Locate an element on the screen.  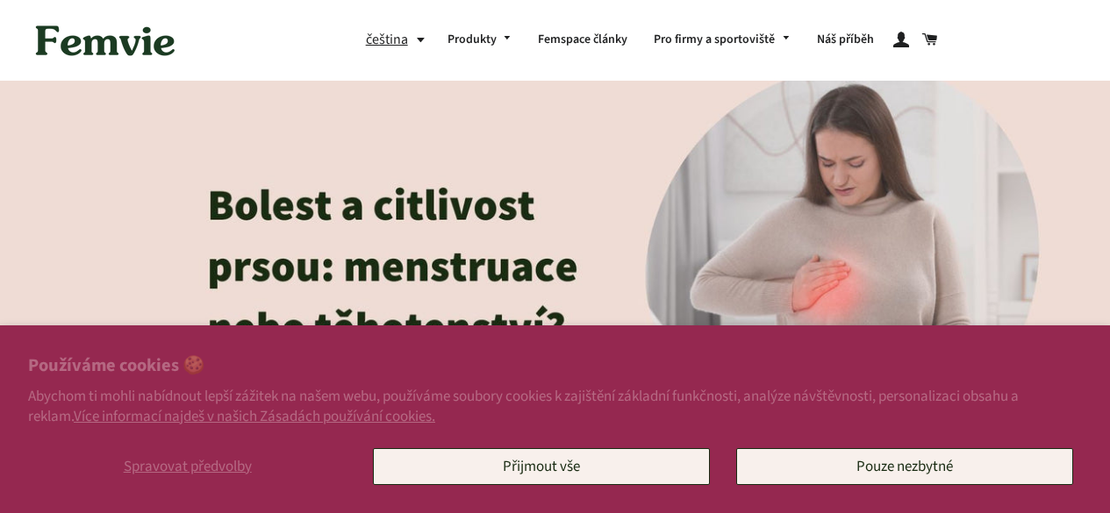
button: Přijmout vše is located at coordinates (541, 467).